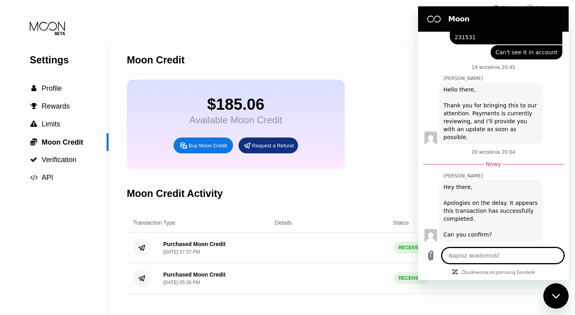 The width and height of the screenshot is (575, 315). I want to click on h2: Moon, so click(86, 13).